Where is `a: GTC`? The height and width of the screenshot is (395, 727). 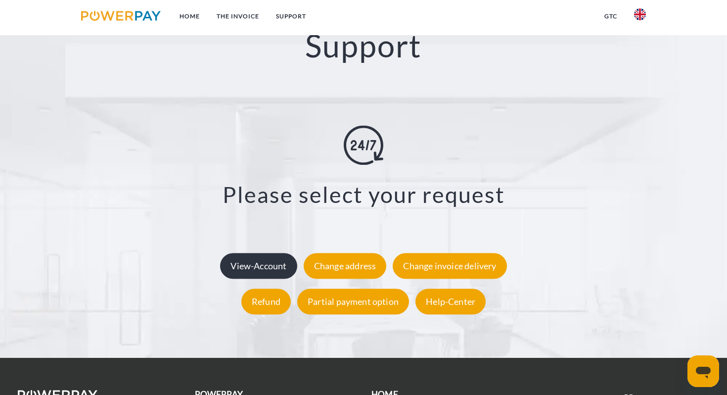
a: GTC is located at coordinates (611, 16).